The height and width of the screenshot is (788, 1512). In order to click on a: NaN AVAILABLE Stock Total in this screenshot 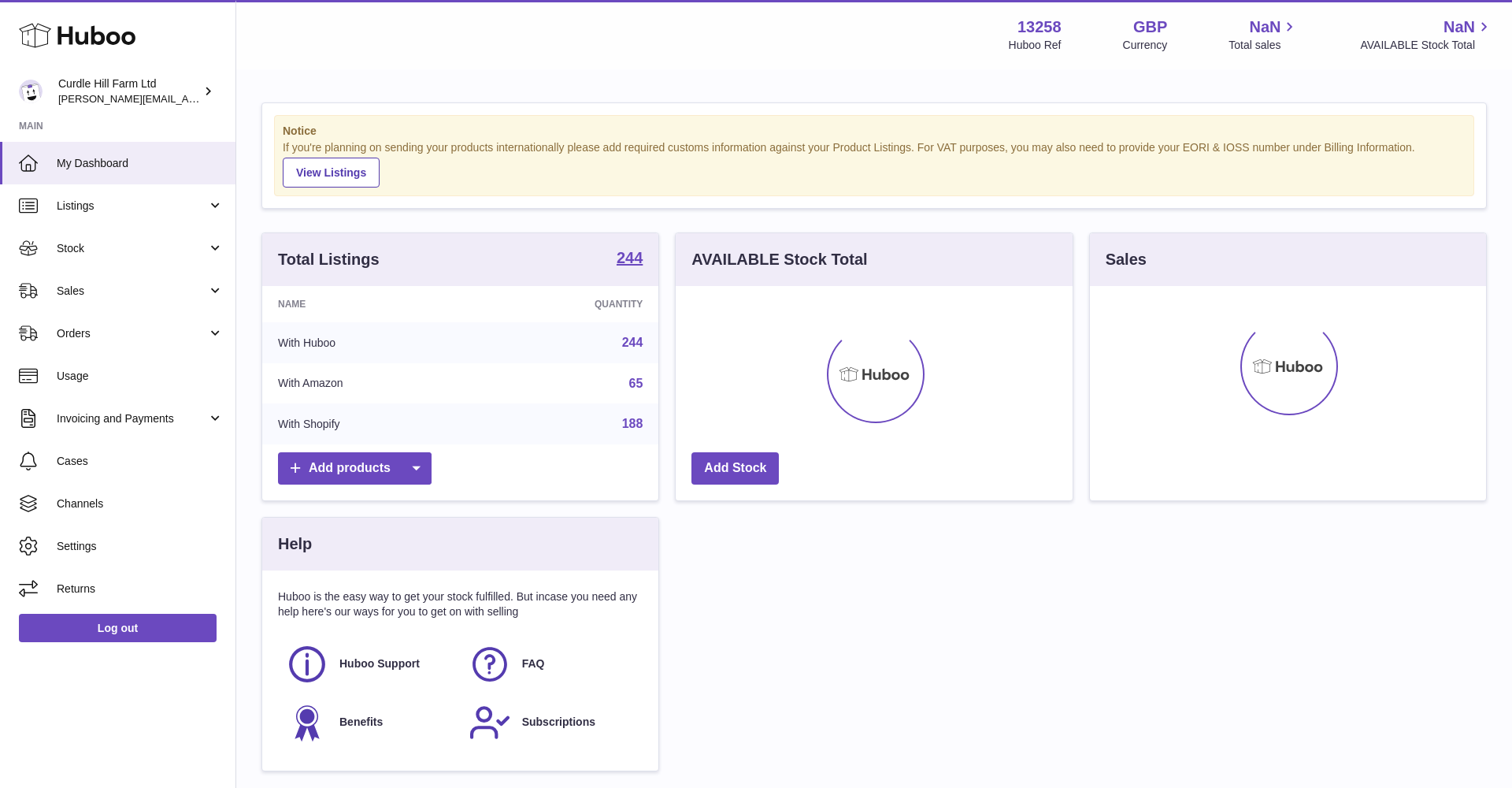, I will do `click(1426, 35)`.